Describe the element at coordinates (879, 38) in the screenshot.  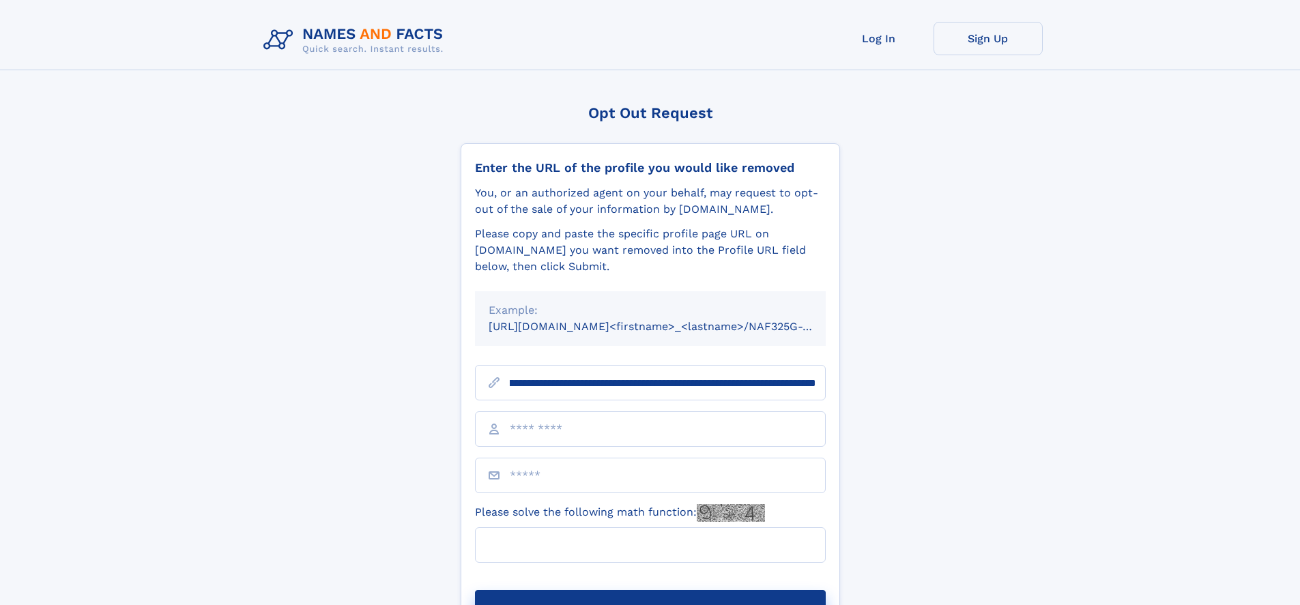
I see `a: Log In` at that location.